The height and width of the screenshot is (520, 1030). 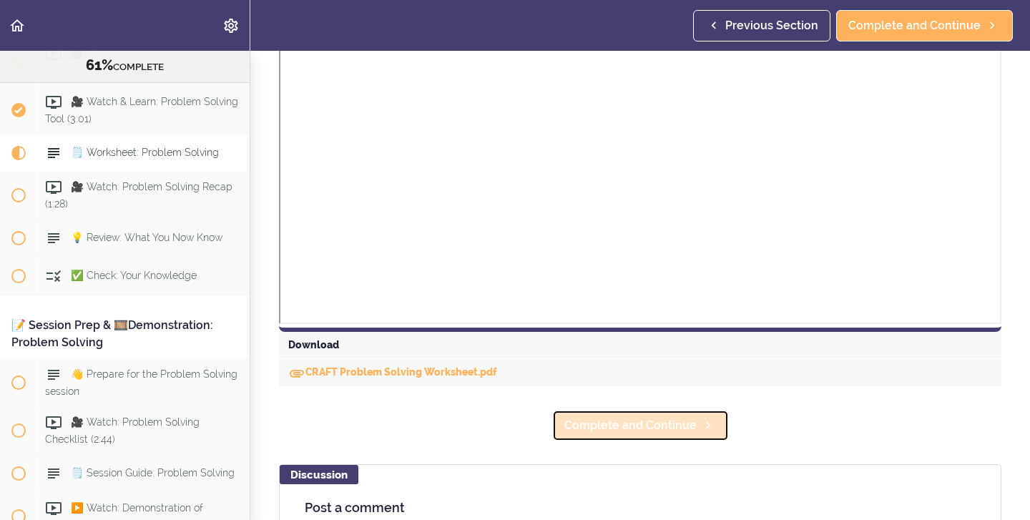 I want to click on svg: Download, so click(x=297, y=373).